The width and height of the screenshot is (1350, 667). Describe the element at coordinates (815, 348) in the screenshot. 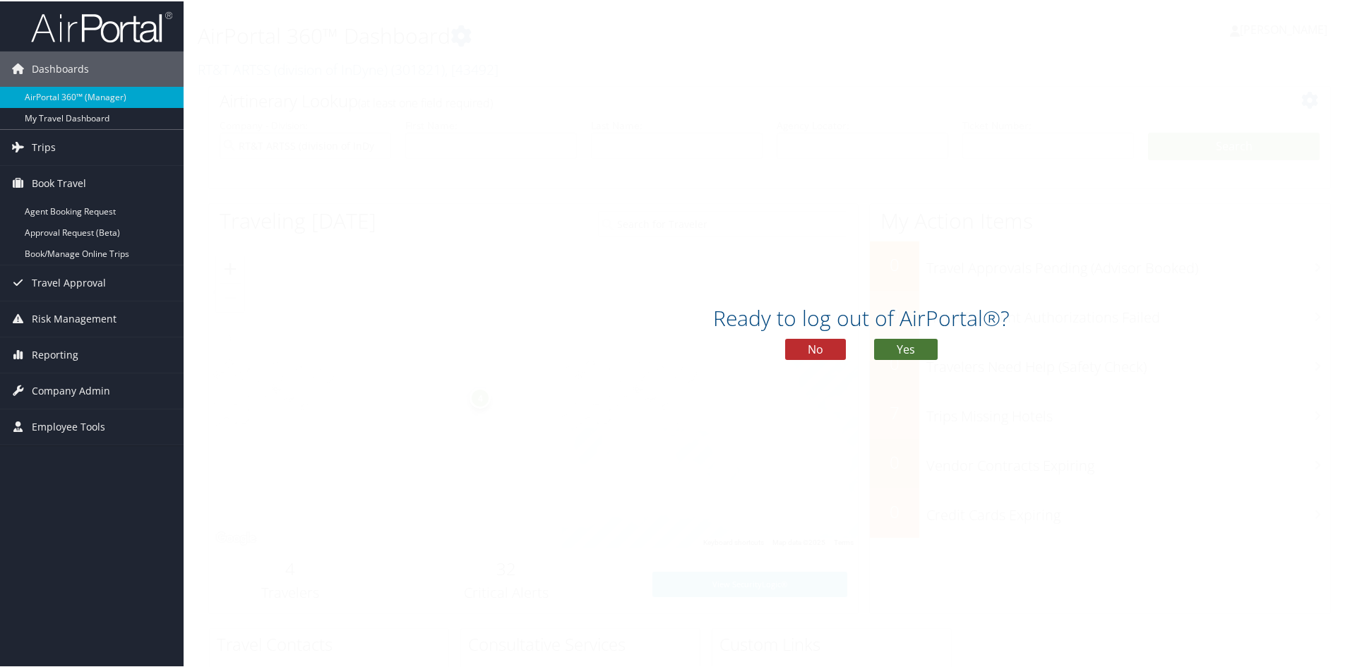

I see `button: No` at that location.